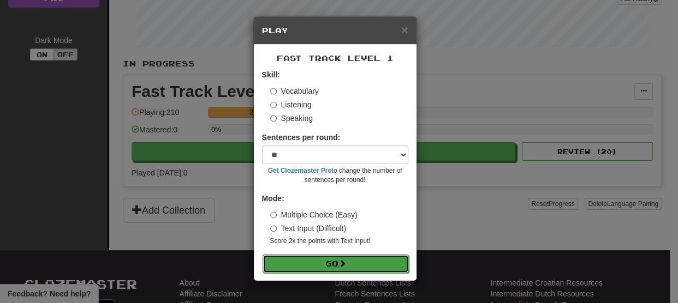  I want to click on input: Multiple Choice (Easy), so click(273, 215).